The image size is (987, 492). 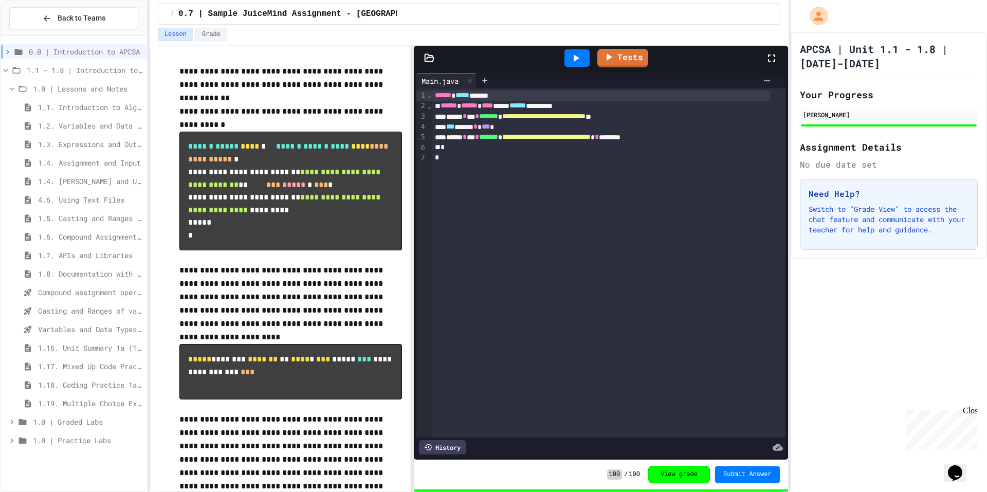 What do you see at coordinates (90, 292) in the screenshot?
I see `span: Compound assignment operators - Quiz` at bounding box center [90, 292].